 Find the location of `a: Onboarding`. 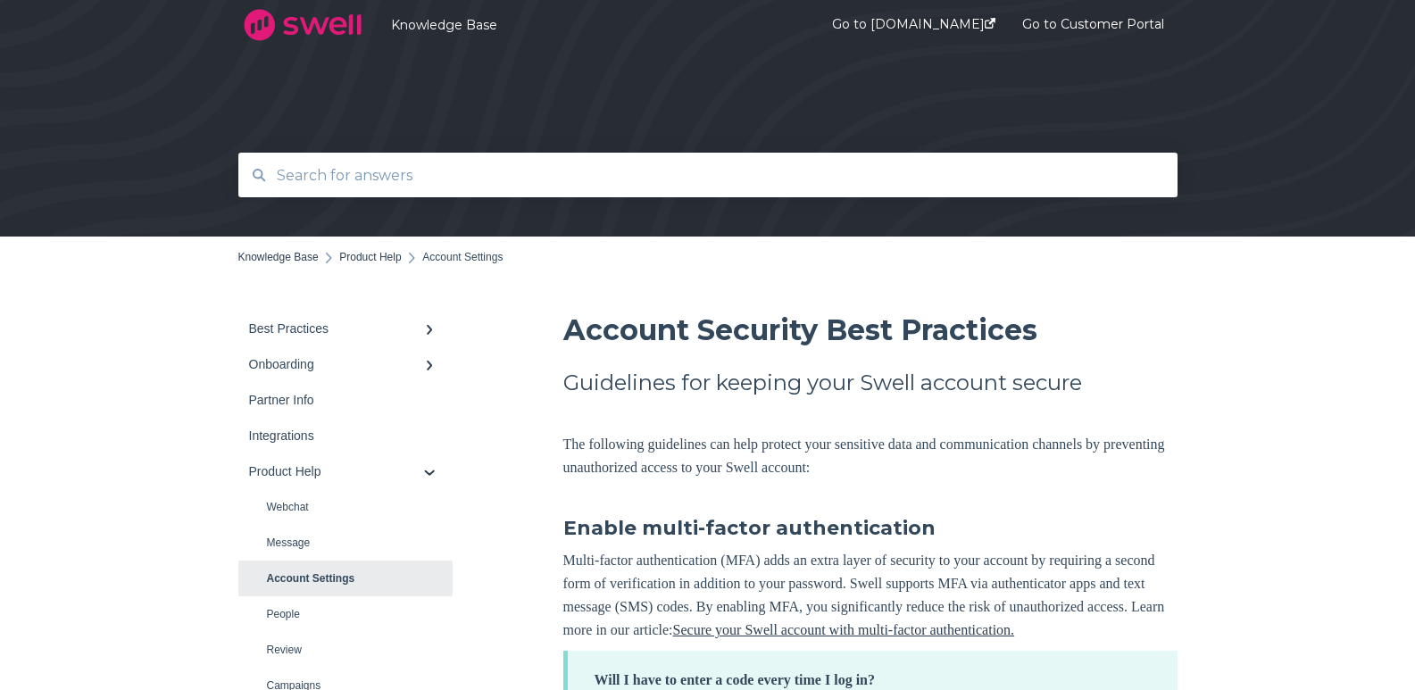

a: Onboarding is located at coordinates (345, 364).